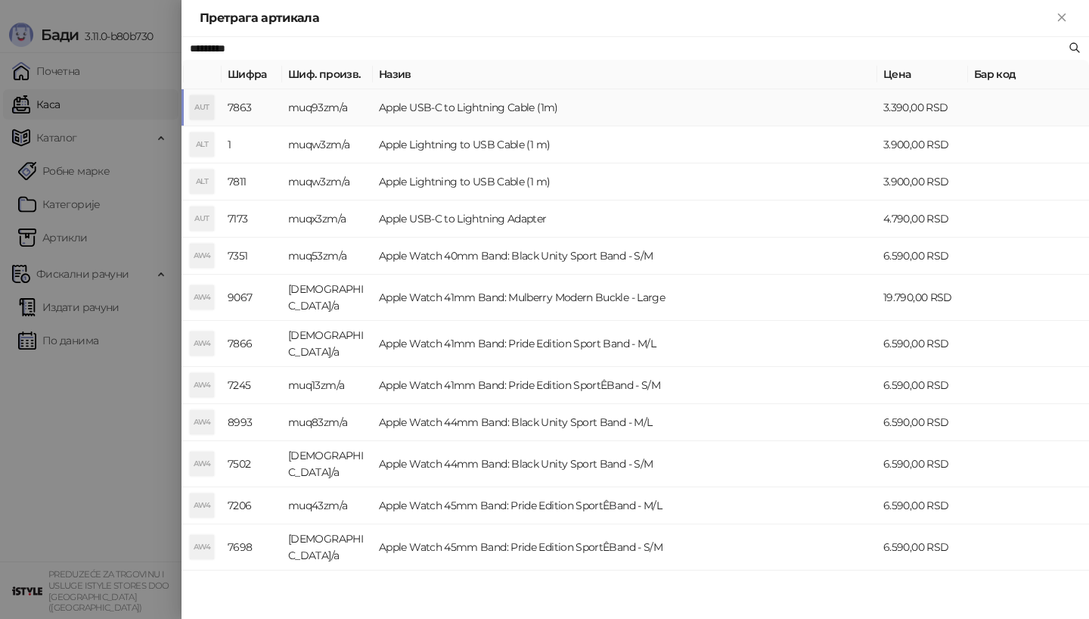 Image resolution: width=1089 pixels, height=619 pixels. Describe the element at coordinates (328, 256) in the screenshot. I see `td: muq53zm/a` at that location.